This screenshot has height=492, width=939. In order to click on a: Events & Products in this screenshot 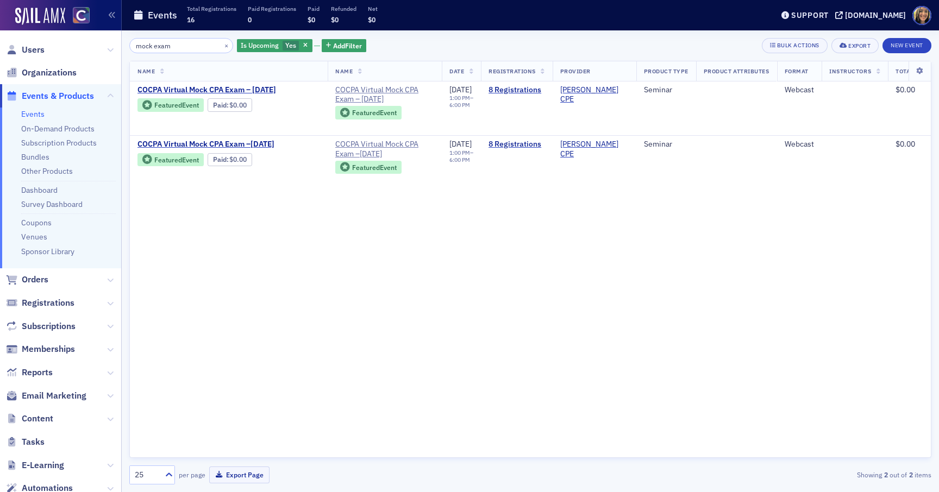, I will do `click(50, 96)`.